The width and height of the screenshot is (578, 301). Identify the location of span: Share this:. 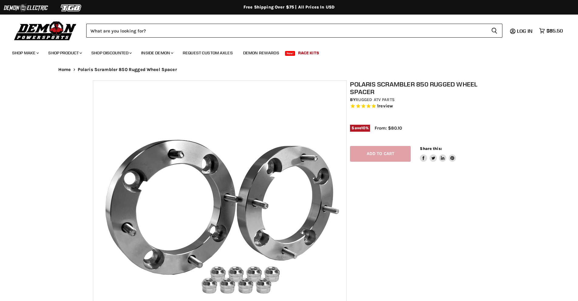
(430, 148).